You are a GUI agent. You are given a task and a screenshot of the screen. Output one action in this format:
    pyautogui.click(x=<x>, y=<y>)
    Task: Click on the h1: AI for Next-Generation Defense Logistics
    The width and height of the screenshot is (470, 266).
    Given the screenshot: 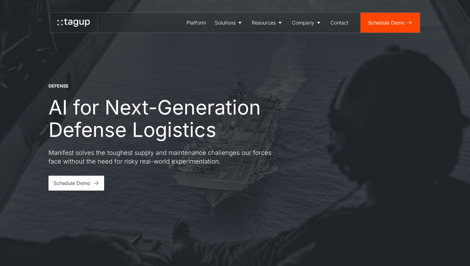 What is the action you would take?
    pyautogui.click(x=179, y=119)
    